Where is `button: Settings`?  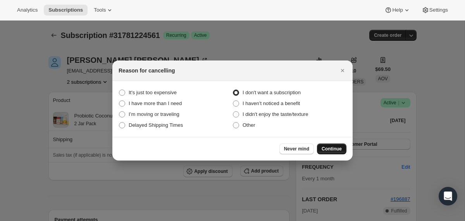 button: Settings is located at coordinates (435, 10).